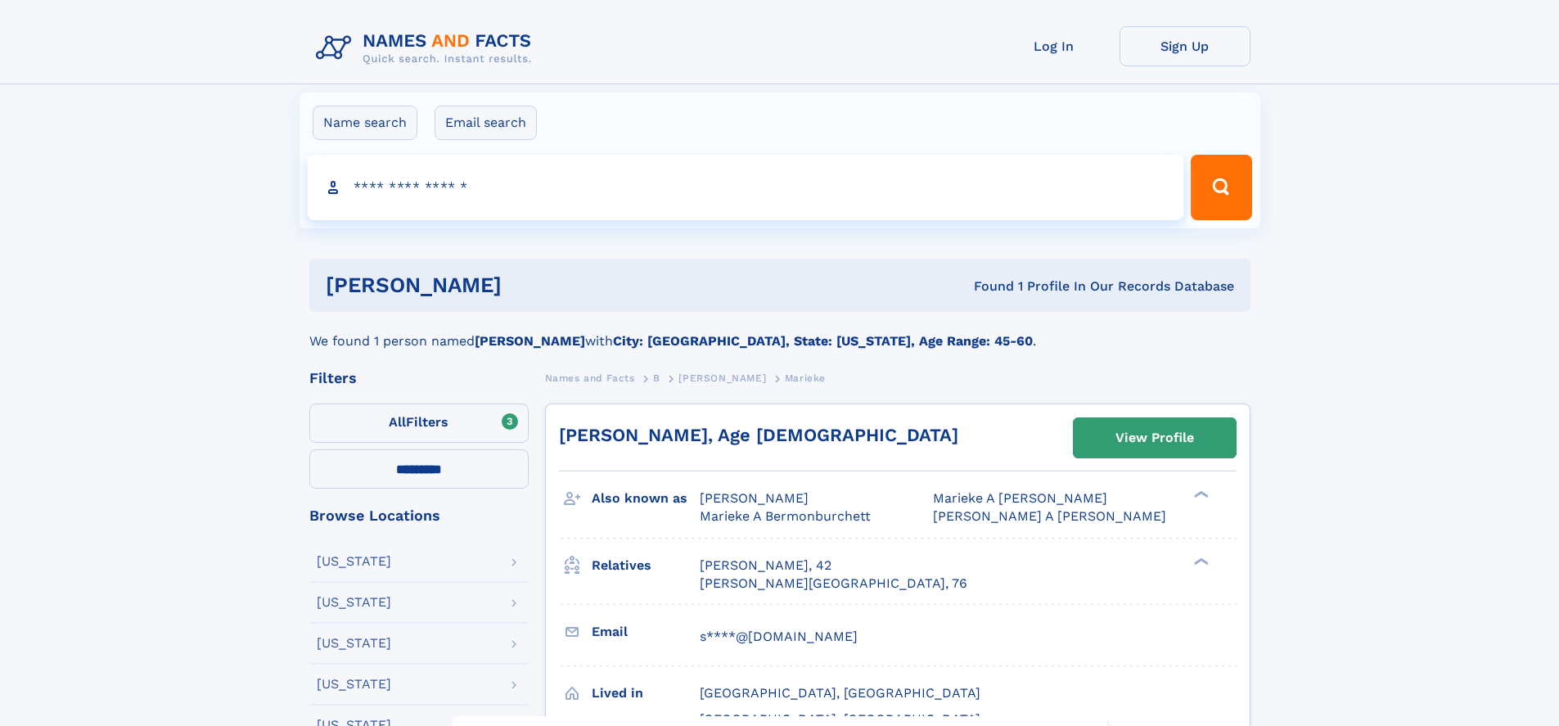 The width and height of the screenshot is (1559, 726). Describe the element at coordinates (746, 187) in the screenshot. I see `input: search input` at that location.